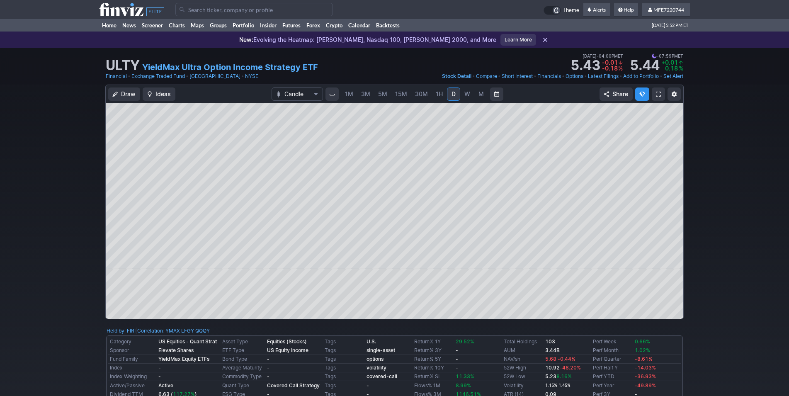  What do you see at coordinates (243, 368) in the screenshot?
I see `td: Average Maturity` at bounding box center [243, 368].